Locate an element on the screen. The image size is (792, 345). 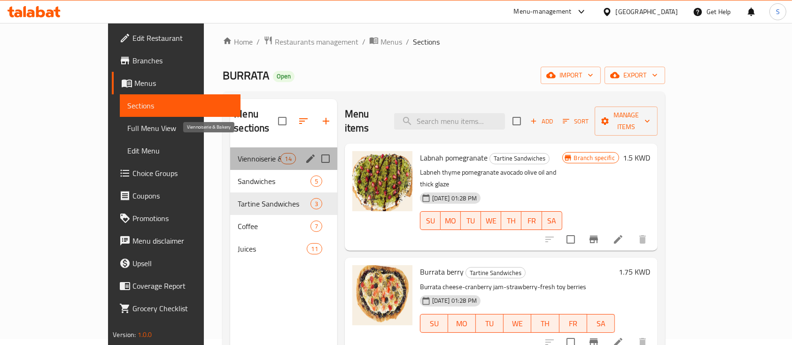
span: 7 is located at coordinates (316, 226).